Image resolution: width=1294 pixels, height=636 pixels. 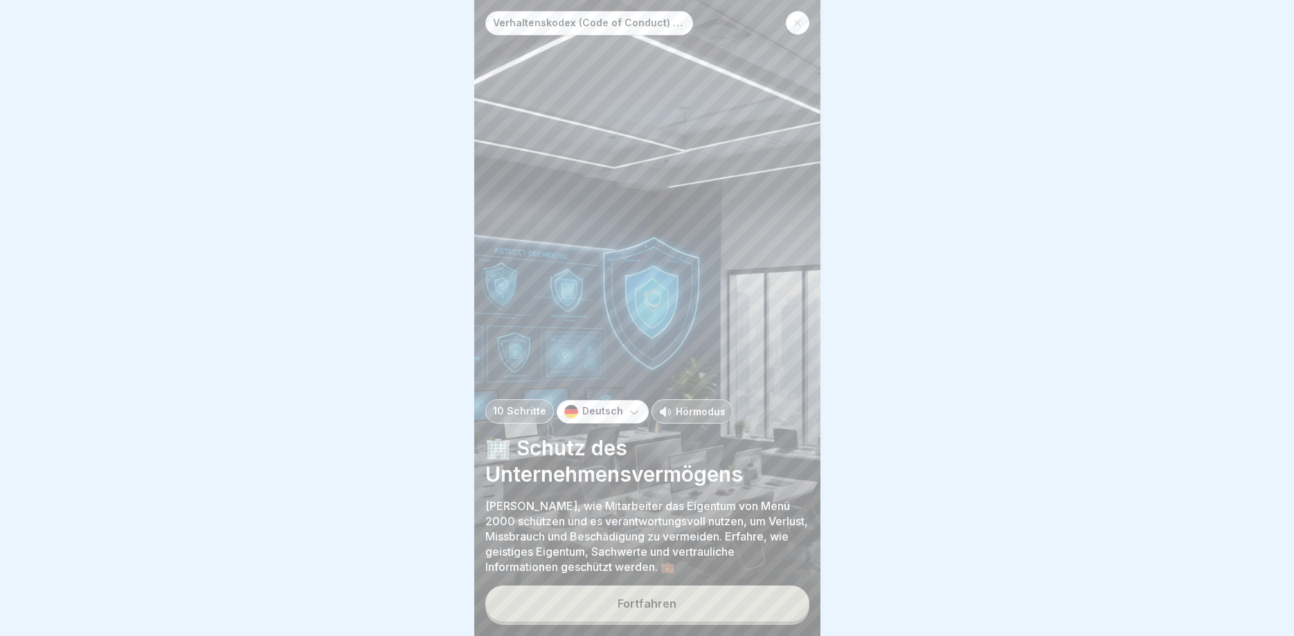 What do you see at coordinates (589, 23) in the screenshot?
I see `p: Verhaltenskodex (Code of Conduct) Menü 2000` at bounding box center [589, 23].